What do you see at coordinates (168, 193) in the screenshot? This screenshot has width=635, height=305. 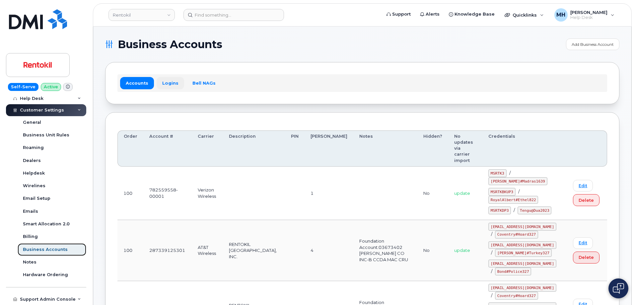 I see `td: 782559558-00001` at bounding box center [168, 193].